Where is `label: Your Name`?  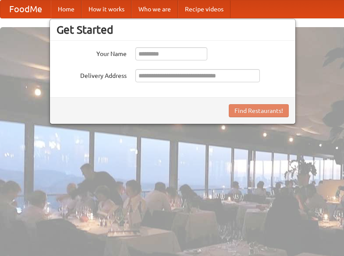 label: Your Name is located at coordinates (92, 53).